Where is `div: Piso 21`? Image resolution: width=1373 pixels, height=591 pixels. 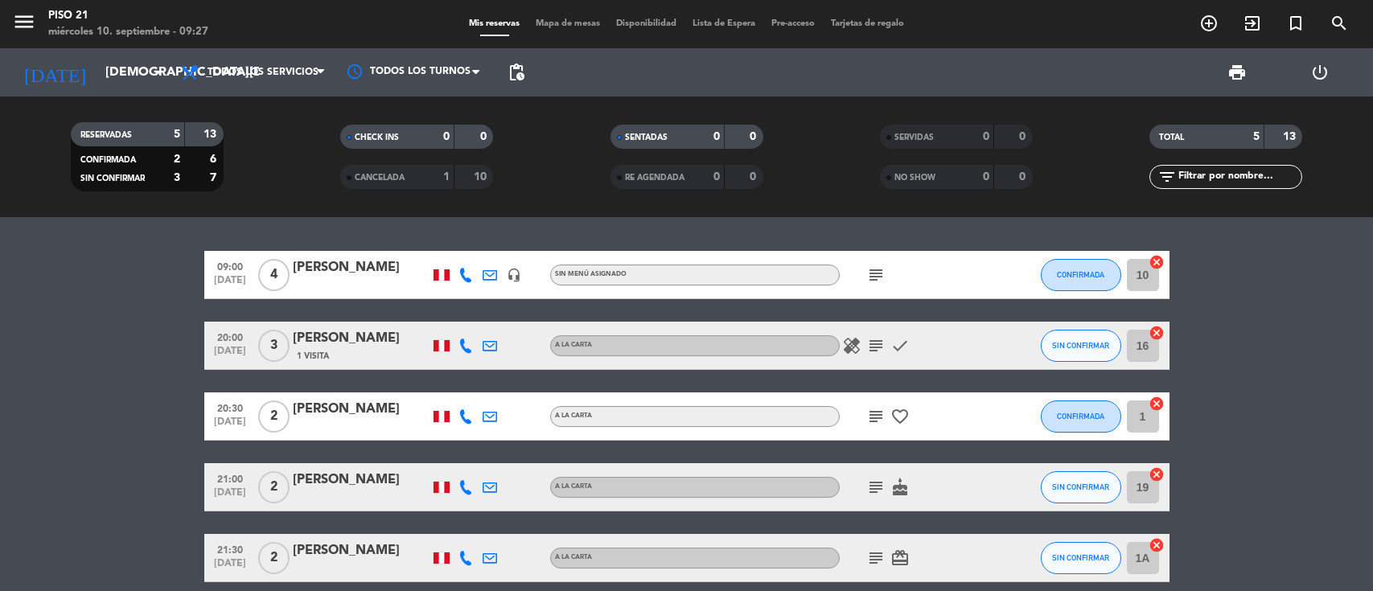
div: Piso 21 is located at coordinates (128, 16).